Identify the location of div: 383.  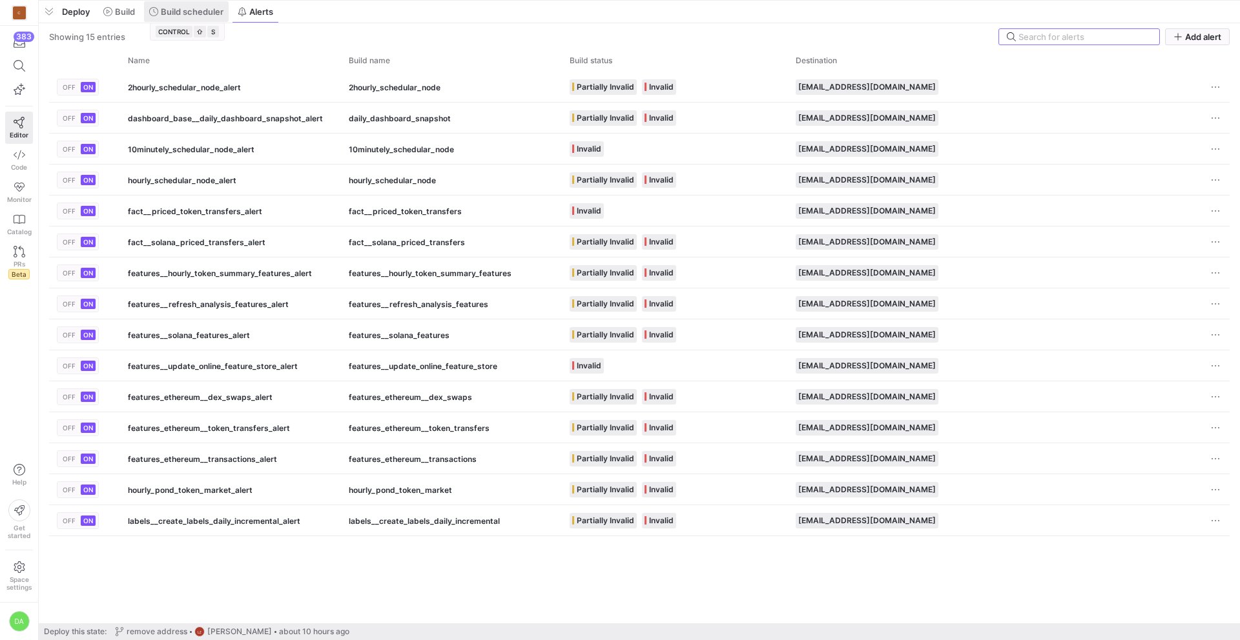
(24, 37).